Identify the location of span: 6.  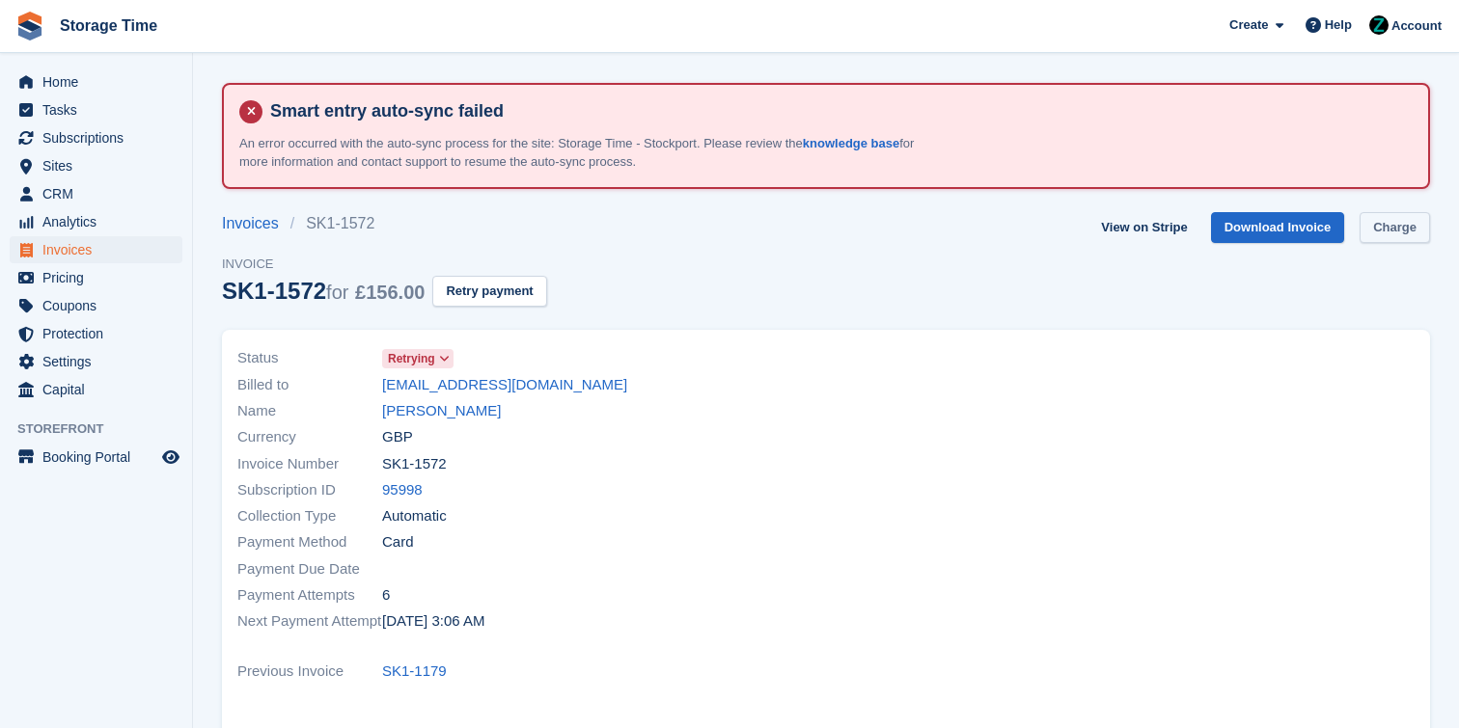
(386, 595).